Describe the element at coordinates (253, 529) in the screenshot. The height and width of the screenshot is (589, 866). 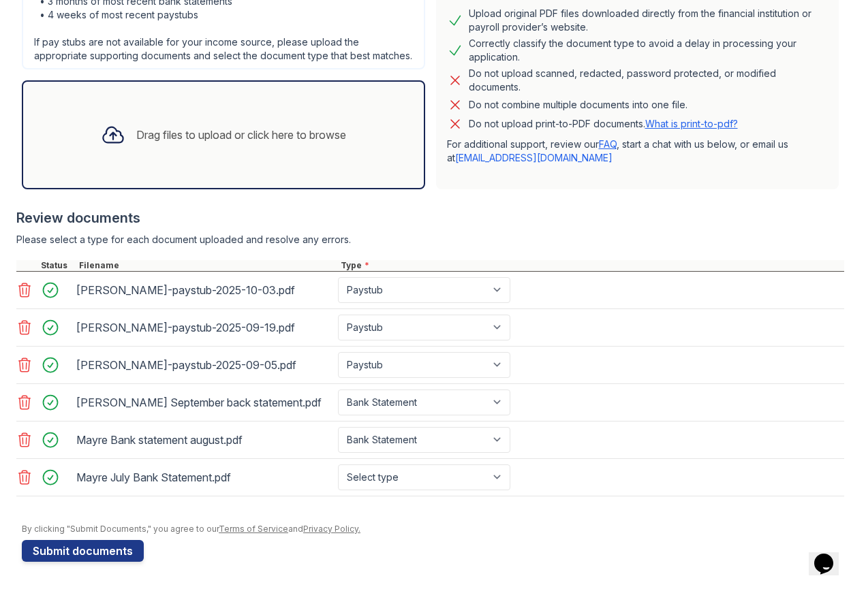
I see `a: Terms of Service` at that location.